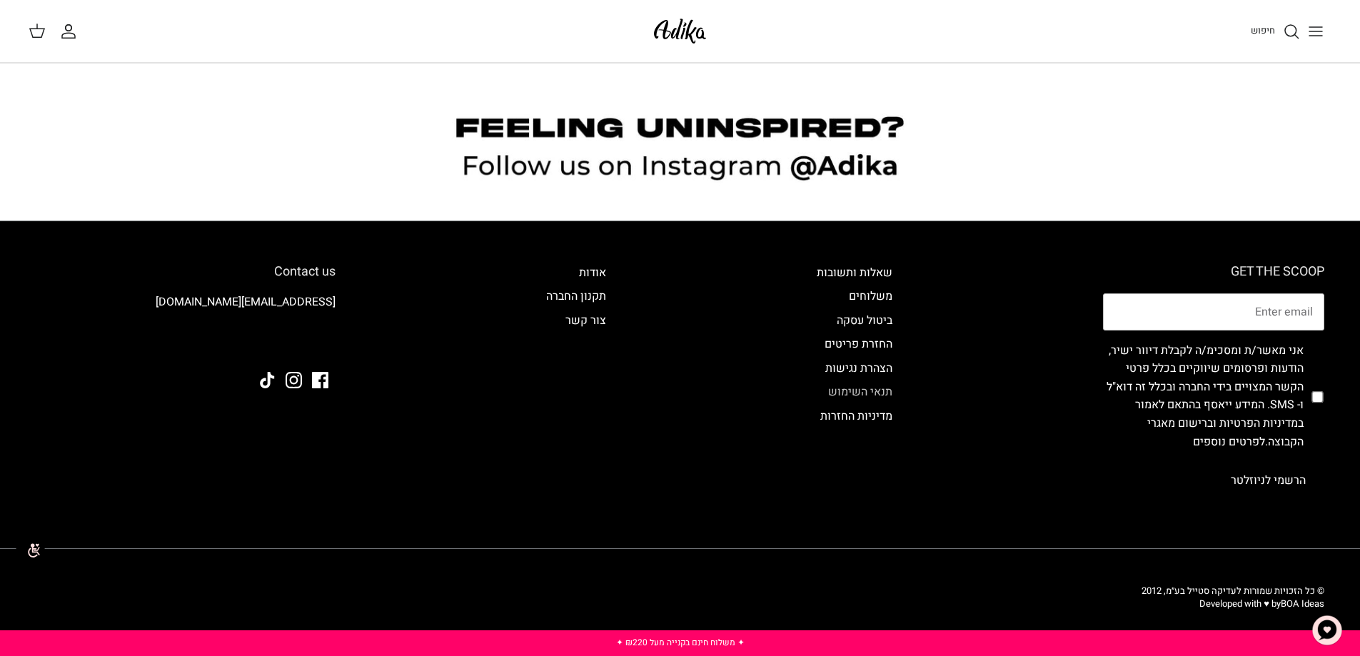 The image size is (1360, 656). What do you see at coordinates (1302, 603) in the screenshot?
I see `a: BOA Ideas` at bounding box center [1302, 603].